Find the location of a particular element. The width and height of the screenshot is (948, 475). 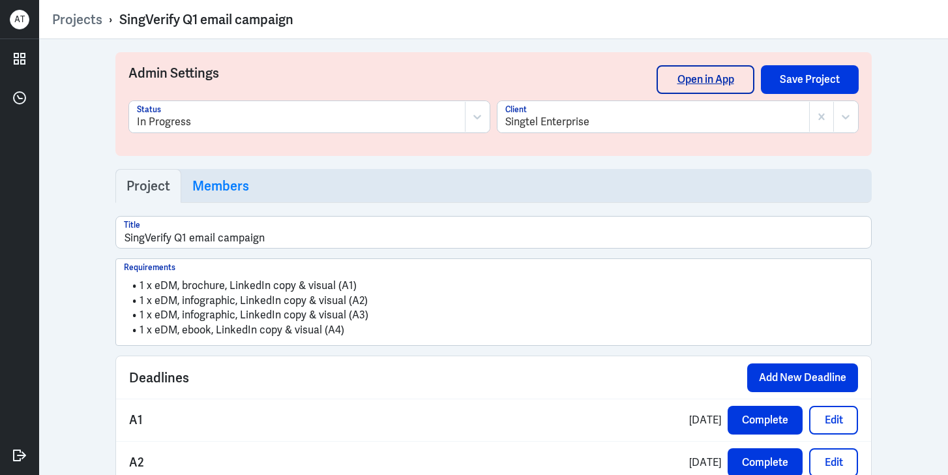

button: Edit is located at coordinates (833, 420).